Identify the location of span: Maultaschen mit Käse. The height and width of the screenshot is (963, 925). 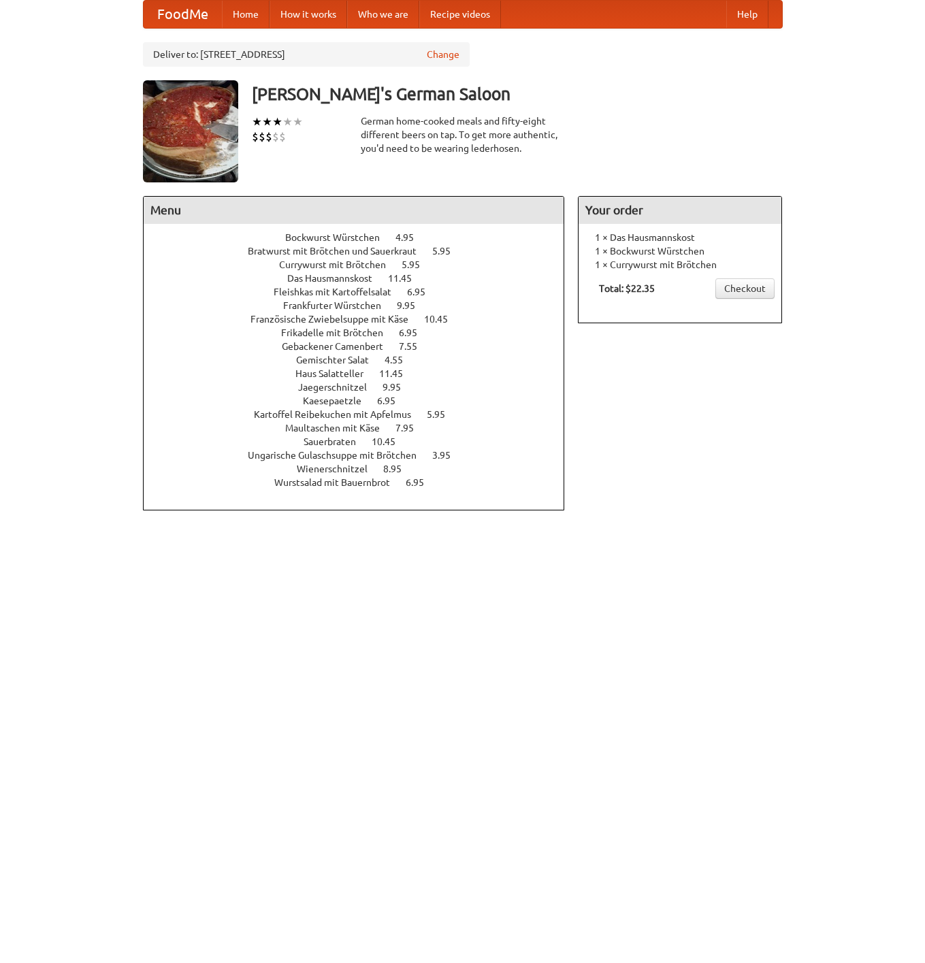
(339, 428).